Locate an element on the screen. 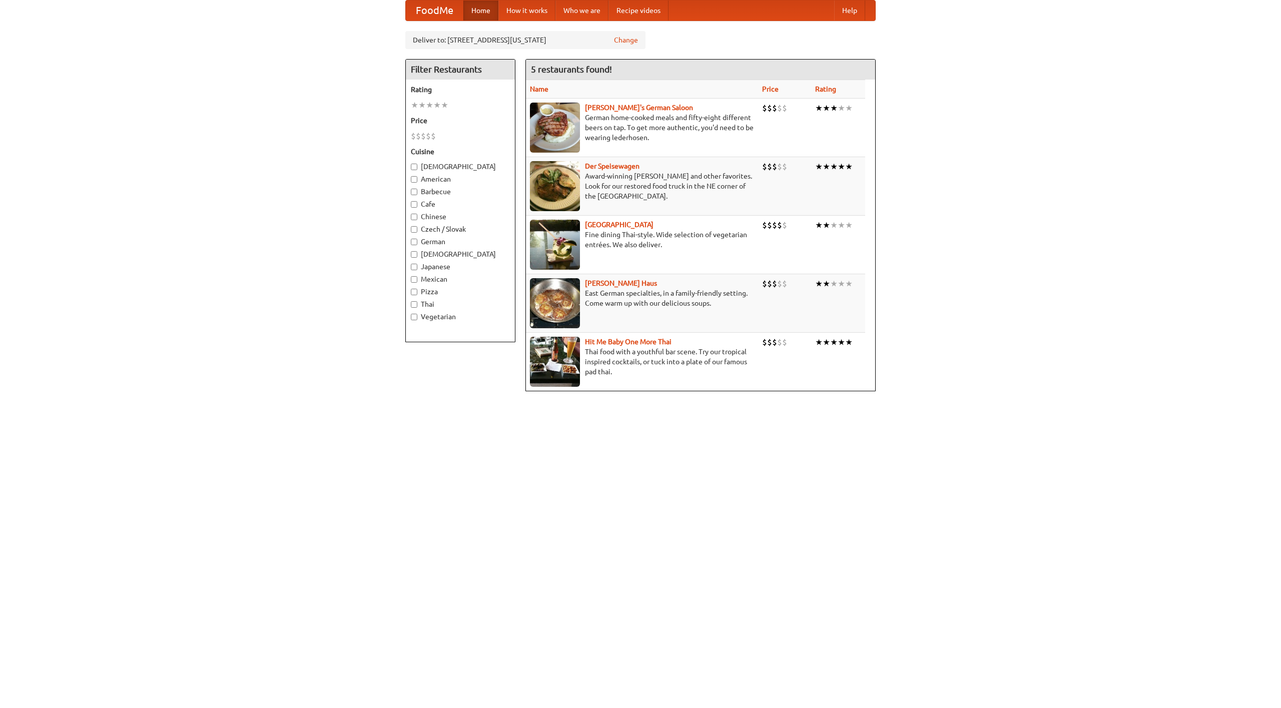 The image size is (1281, 708). img: babythai.jpg is located at coordinates (555, 362).